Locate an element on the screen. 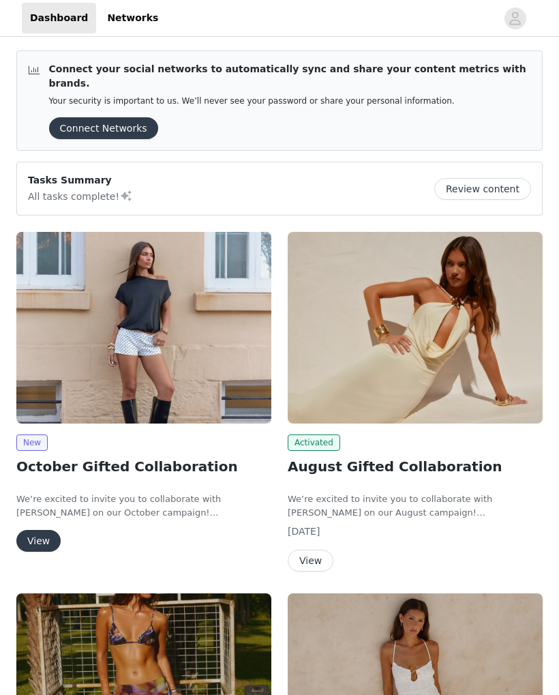 The image size is (559, 695). div: avatar is located at coordinates (515, 18).